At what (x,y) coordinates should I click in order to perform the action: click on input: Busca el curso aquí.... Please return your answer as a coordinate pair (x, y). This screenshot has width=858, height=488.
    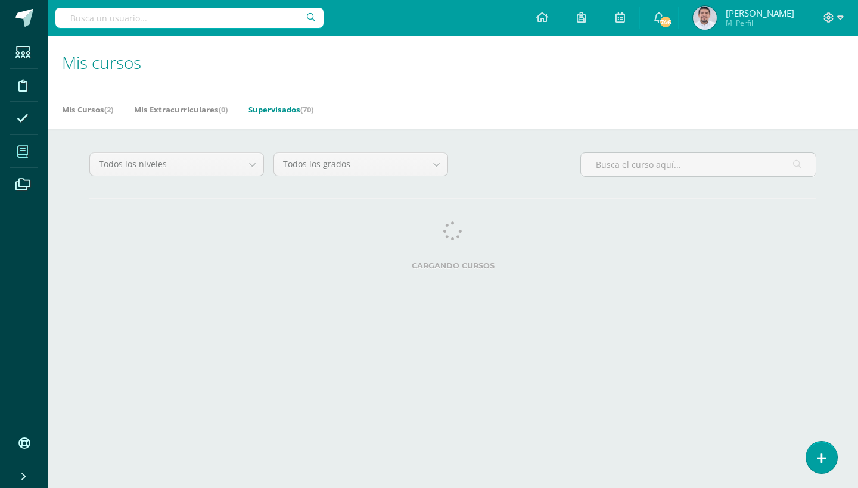
    Looking at the image, I should click on (698, 164).